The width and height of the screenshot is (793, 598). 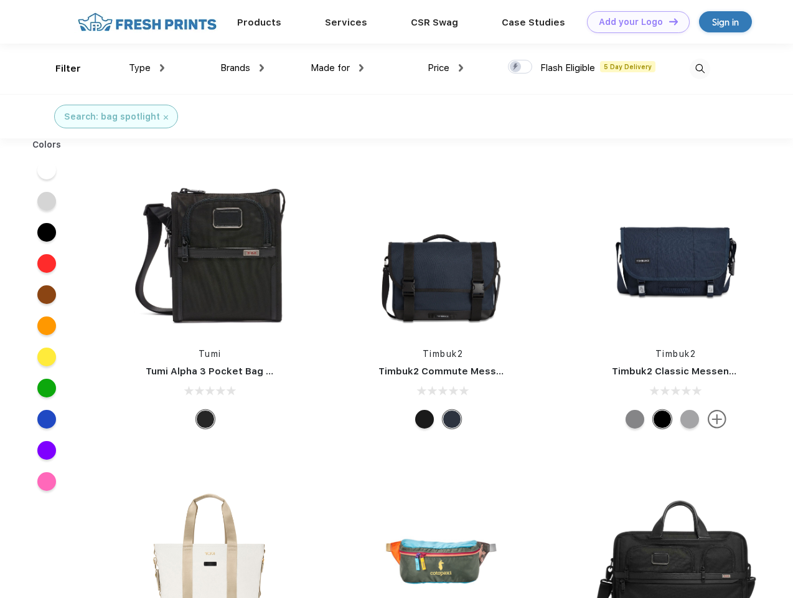 I want to click on div: Search: bag spotlight, so click(x=112, y=116).